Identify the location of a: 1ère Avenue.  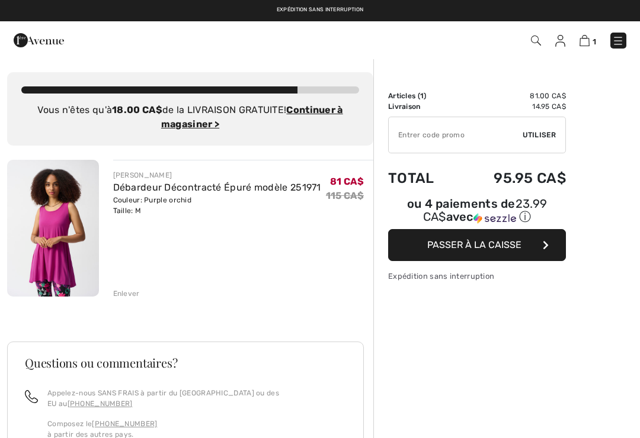
(38, 39).